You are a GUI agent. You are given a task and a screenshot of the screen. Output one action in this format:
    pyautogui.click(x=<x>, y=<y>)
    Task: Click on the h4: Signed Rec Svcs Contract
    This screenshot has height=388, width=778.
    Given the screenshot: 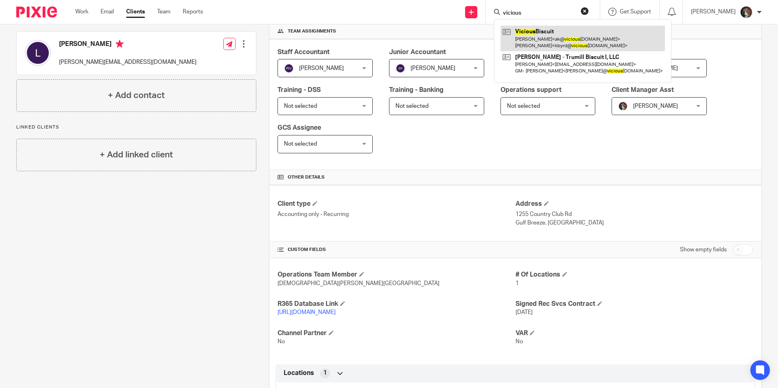 What is the action you would take?
    pyautogui.click(x=634, y=304)
    